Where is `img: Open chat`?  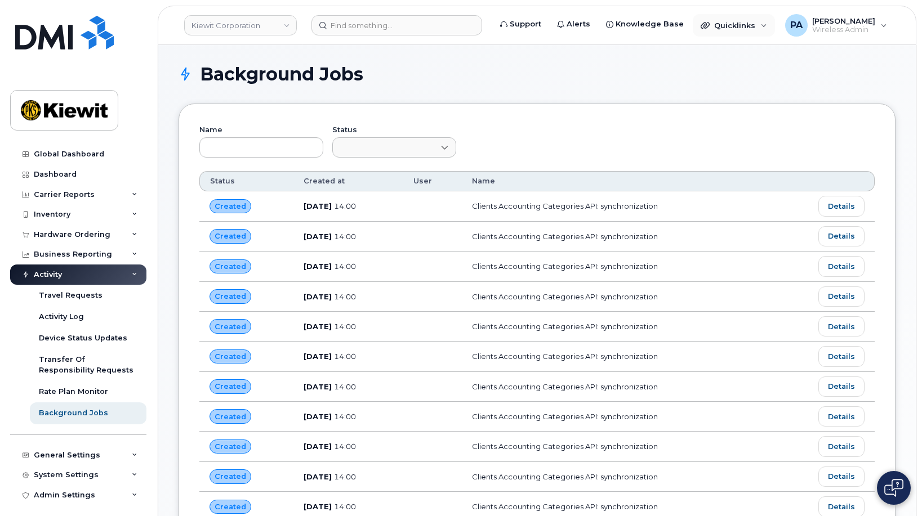 img: Open chat is located at coordinates (894, 488).